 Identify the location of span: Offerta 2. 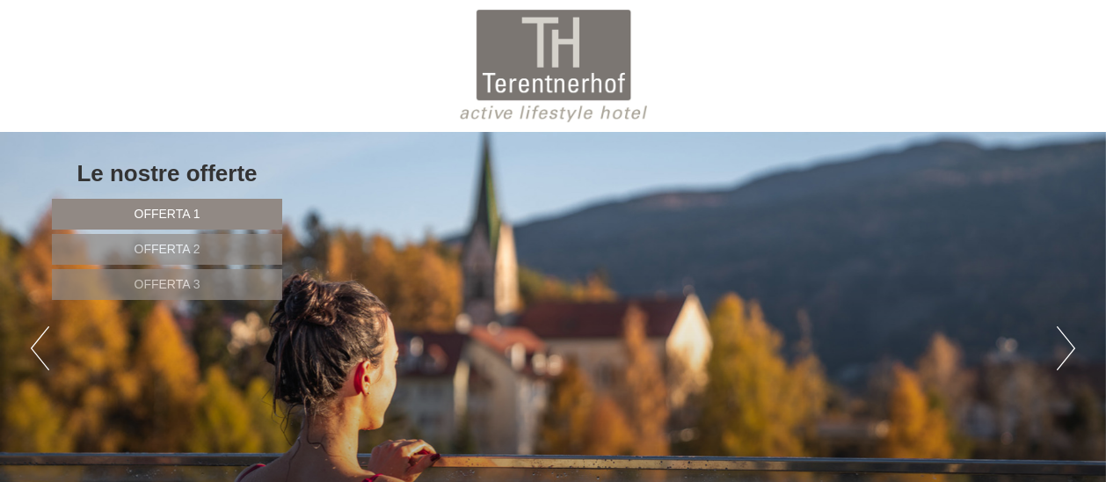
(167, 249).